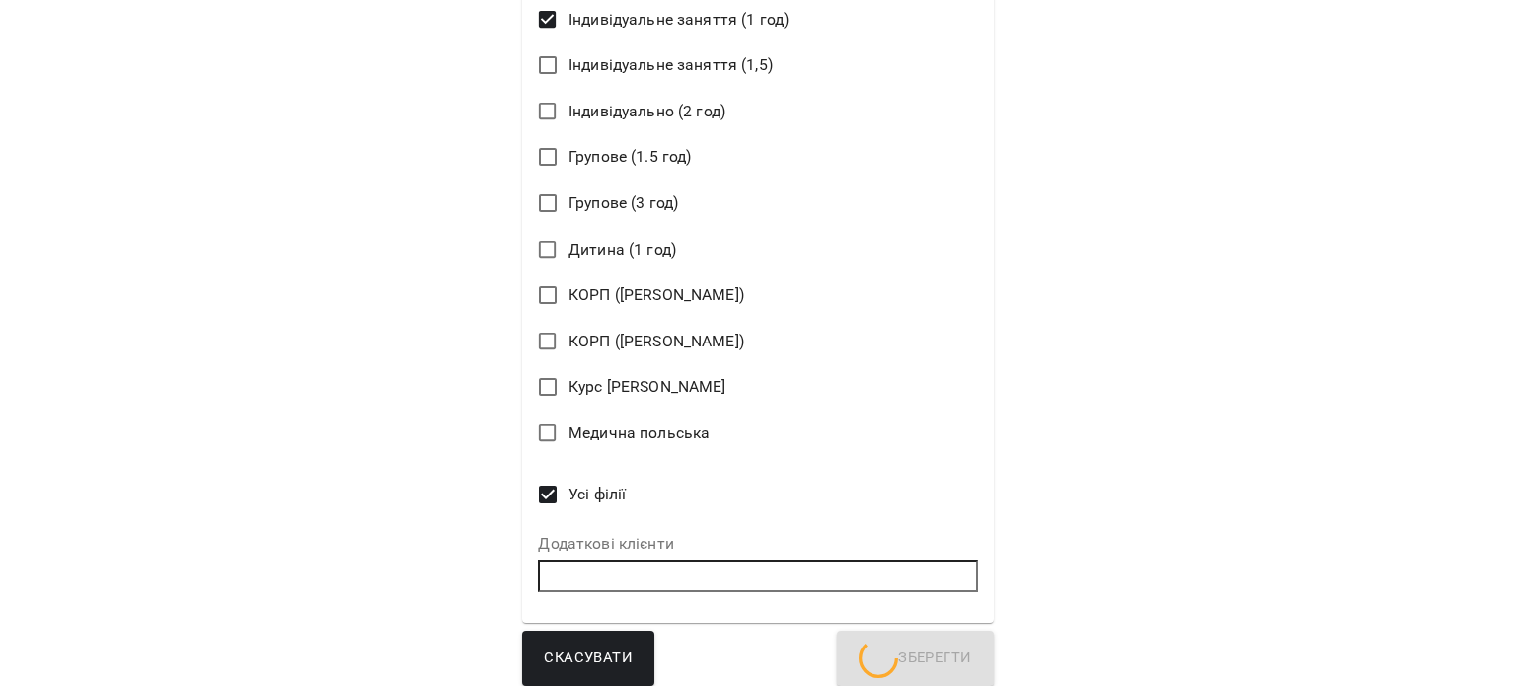  I want to click on span: Дитина (1 год), so click(622, 250).